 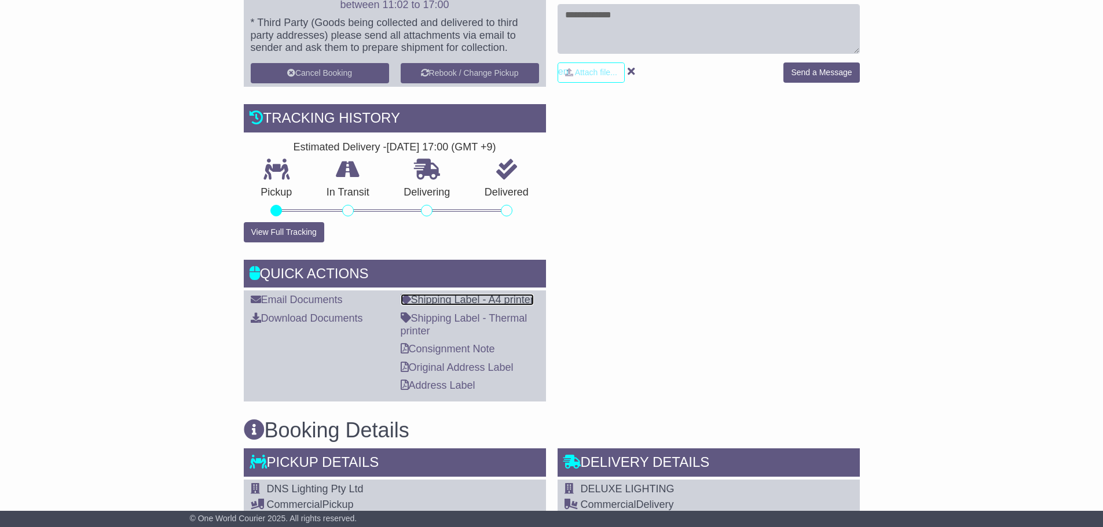 I want to click on div: Quick Actions, so click(x=395, y=276).